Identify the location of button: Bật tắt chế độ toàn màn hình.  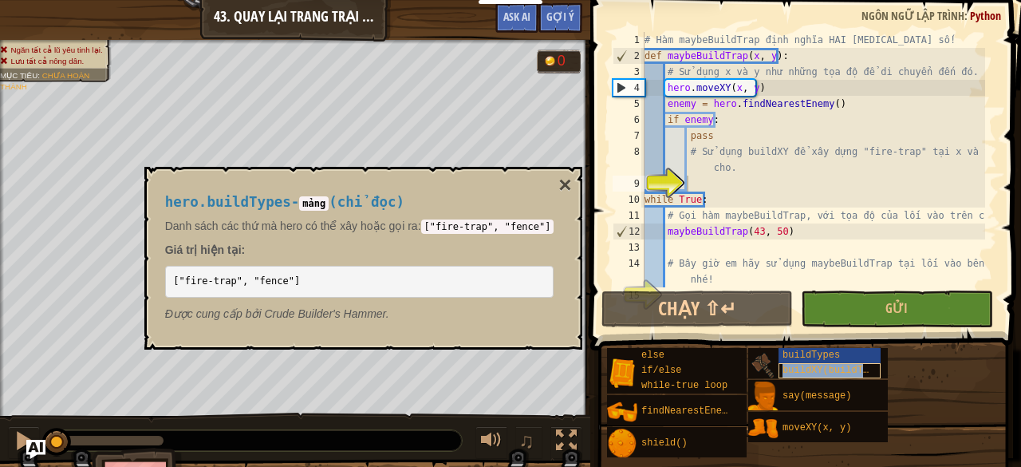
(566, 442).